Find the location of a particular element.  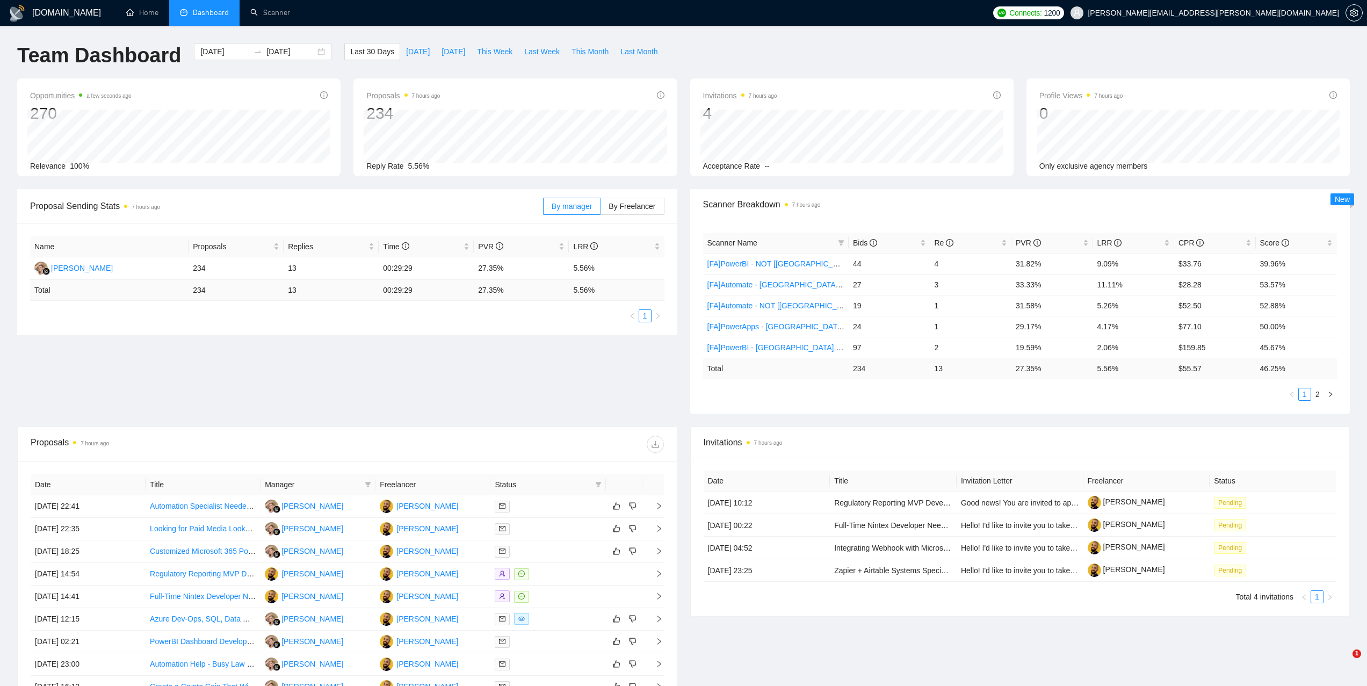

span: By manager is located at coordinates (572, 206).